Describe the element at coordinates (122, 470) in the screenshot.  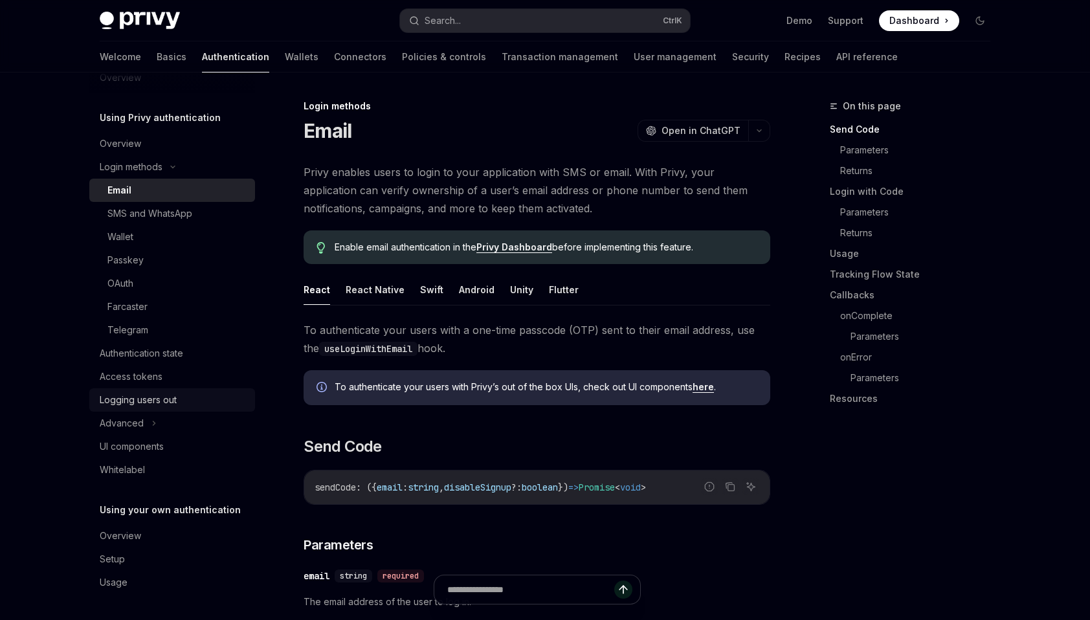
I see `div: Whitelabel` at that location.